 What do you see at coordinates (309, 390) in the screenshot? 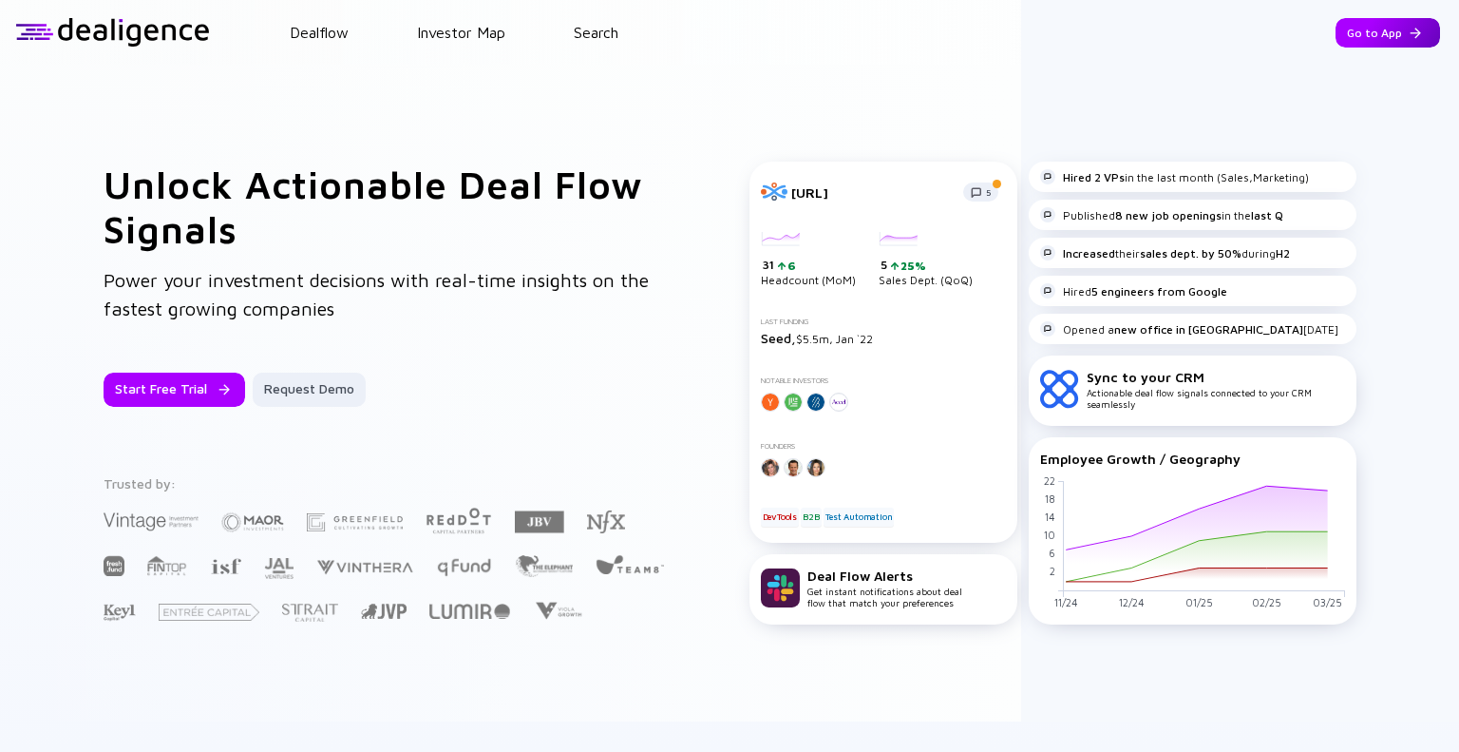
I see `button: Request Demo` at bounding box center [309, 390].